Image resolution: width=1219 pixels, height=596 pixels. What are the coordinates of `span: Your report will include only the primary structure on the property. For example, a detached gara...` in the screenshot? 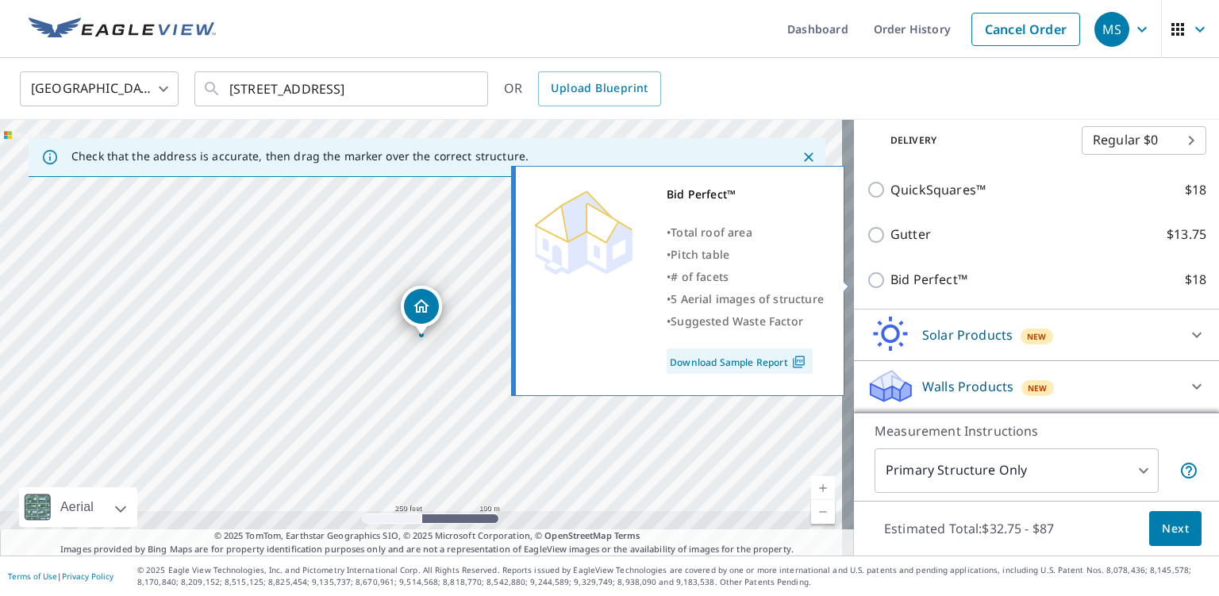 It's located at (1189, 471).